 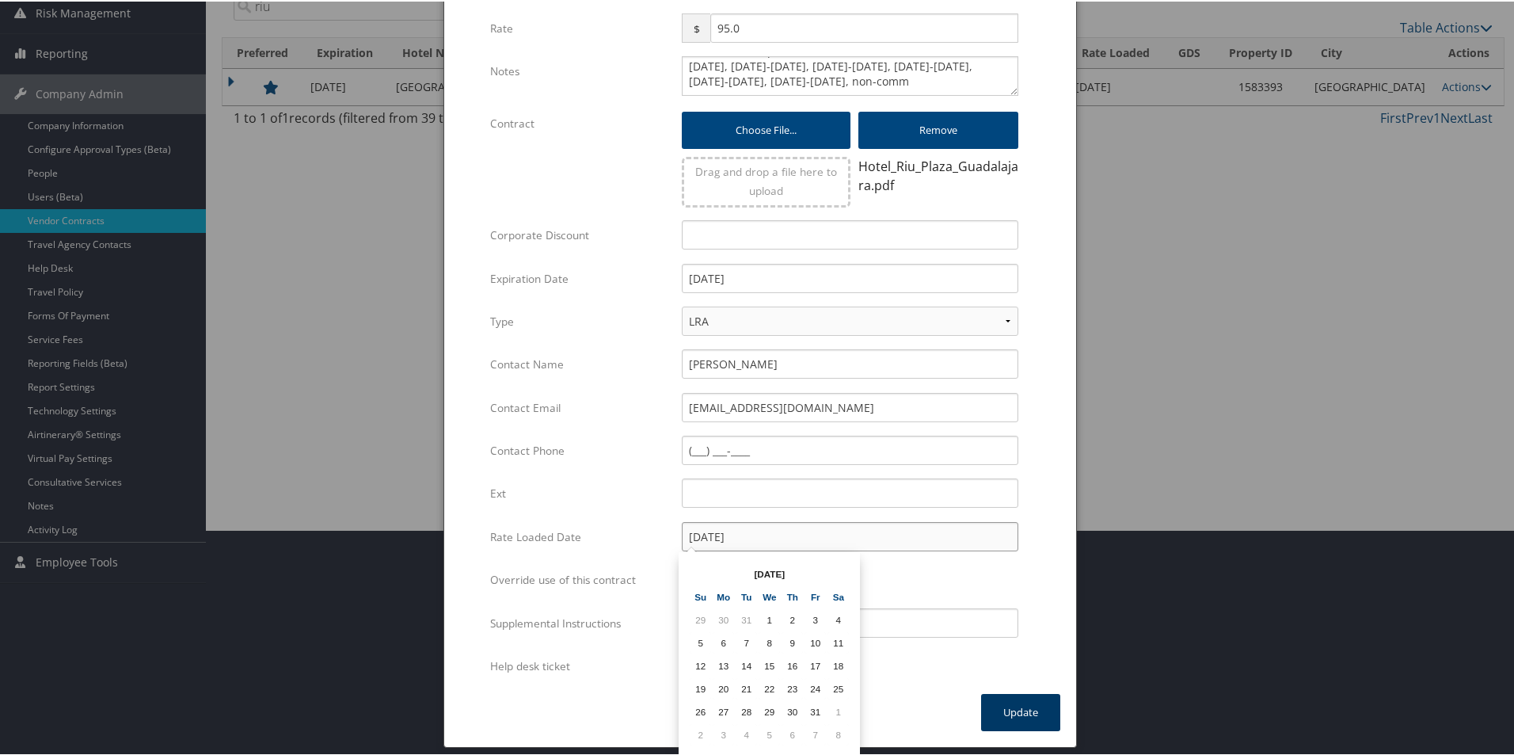 What do you see at coordinates (723, 710) in the screenshot?
I see `td: 27` at bounding box center [723, 710].